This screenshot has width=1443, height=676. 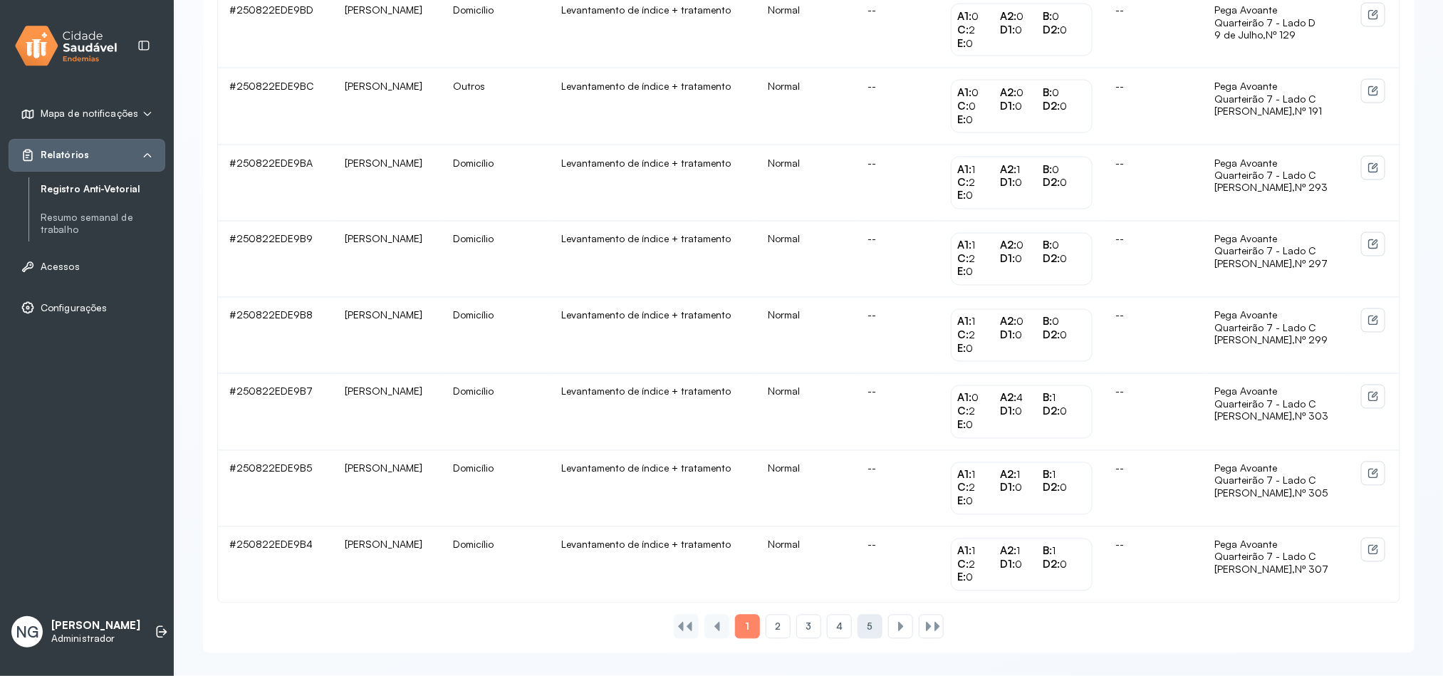 What do you see at coordinates (27, 632) in the screenshot?
I see `span: NG` at bounding box center [27, 632].